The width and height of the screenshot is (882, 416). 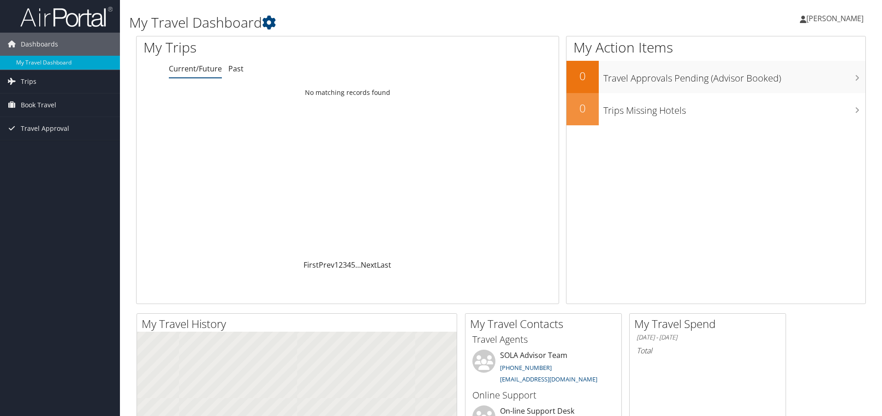 What do you see at coordinates (29, 82) in the screenshot?
I see `span: Trips` at bounding box center [29, 82].